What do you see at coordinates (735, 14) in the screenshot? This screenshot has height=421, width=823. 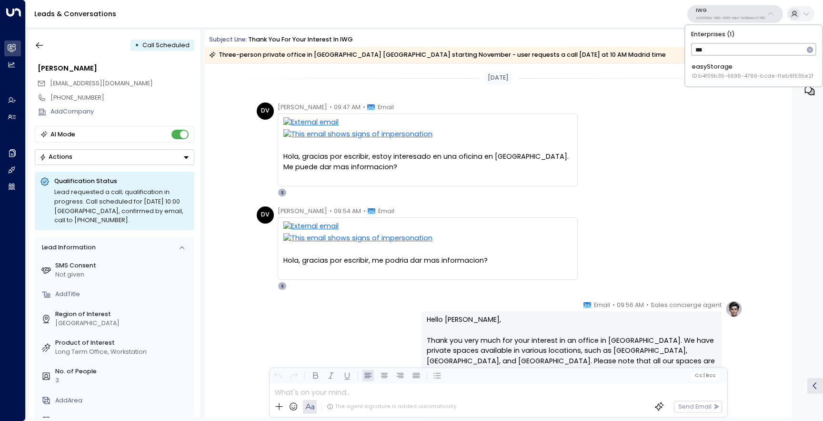 I see `button: IWGe92915cb-7661-49f5-9dc1-5c58aae37760` at bounding box center [735, 14].